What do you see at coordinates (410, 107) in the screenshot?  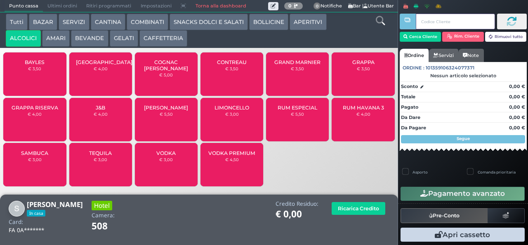 I see `strong: Pagato` at bounding box center [410, 107].